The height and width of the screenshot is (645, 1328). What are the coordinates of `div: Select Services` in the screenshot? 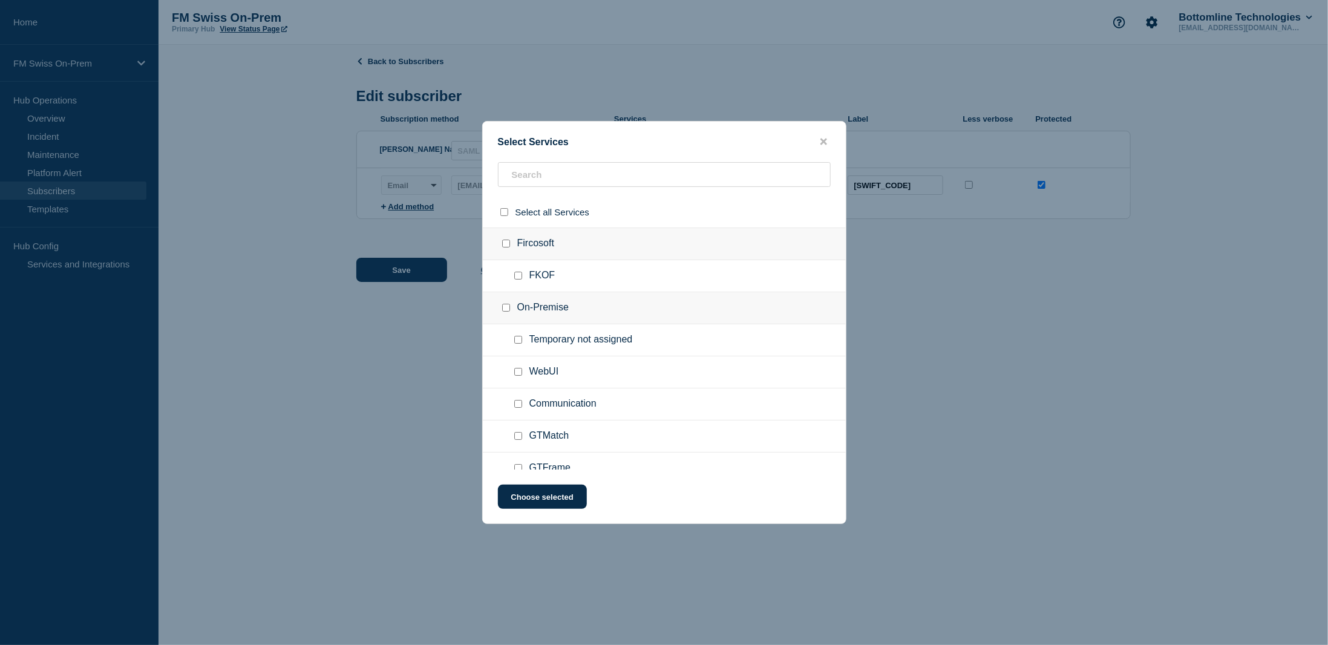 It's located at (664, 142).